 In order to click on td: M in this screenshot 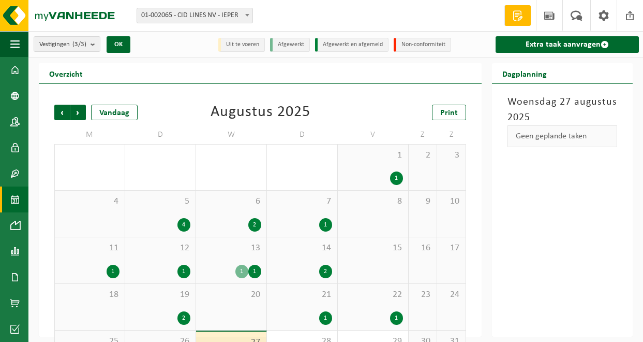, I will do `click(90, 135)`.